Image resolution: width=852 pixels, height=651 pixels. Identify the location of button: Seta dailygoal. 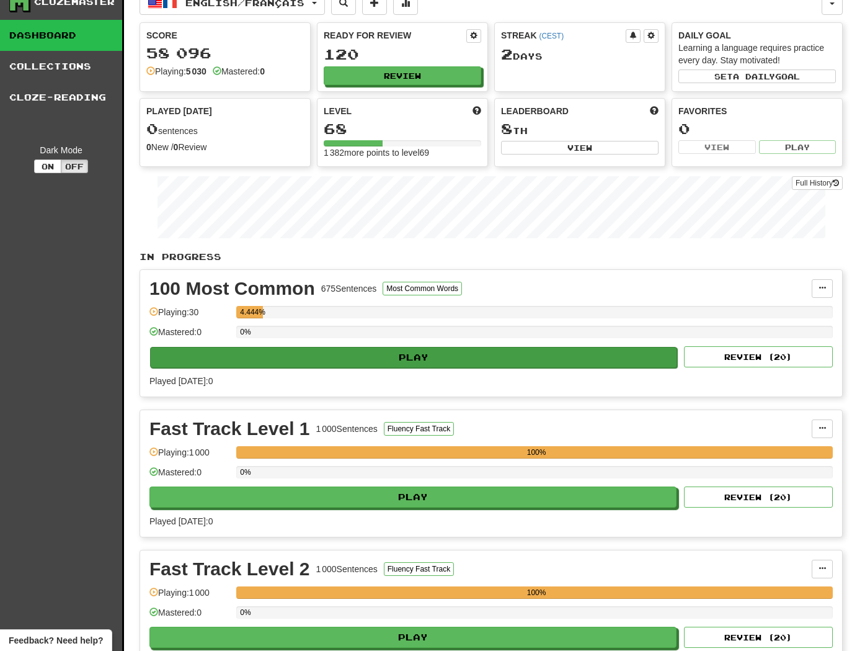
(757, 76).